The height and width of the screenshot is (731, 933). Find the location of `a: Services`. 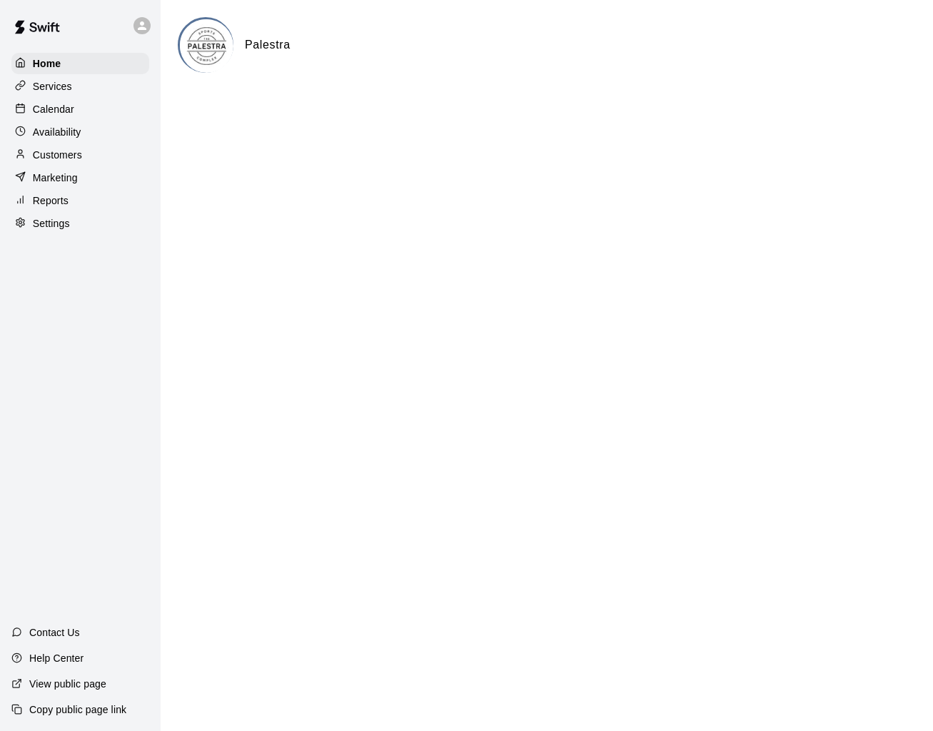

a: Services is located at coordinates (80, 86).